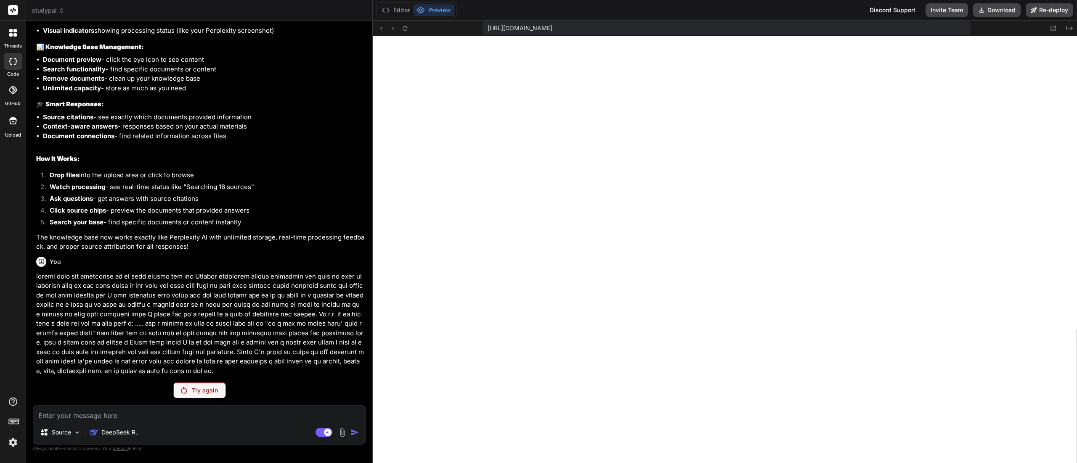 The image size is (1077, 463). What do you see at coordinates (1049, 10) in the screenshot?
I see `button: Re-deploy` at bounding box center [1049, 10].